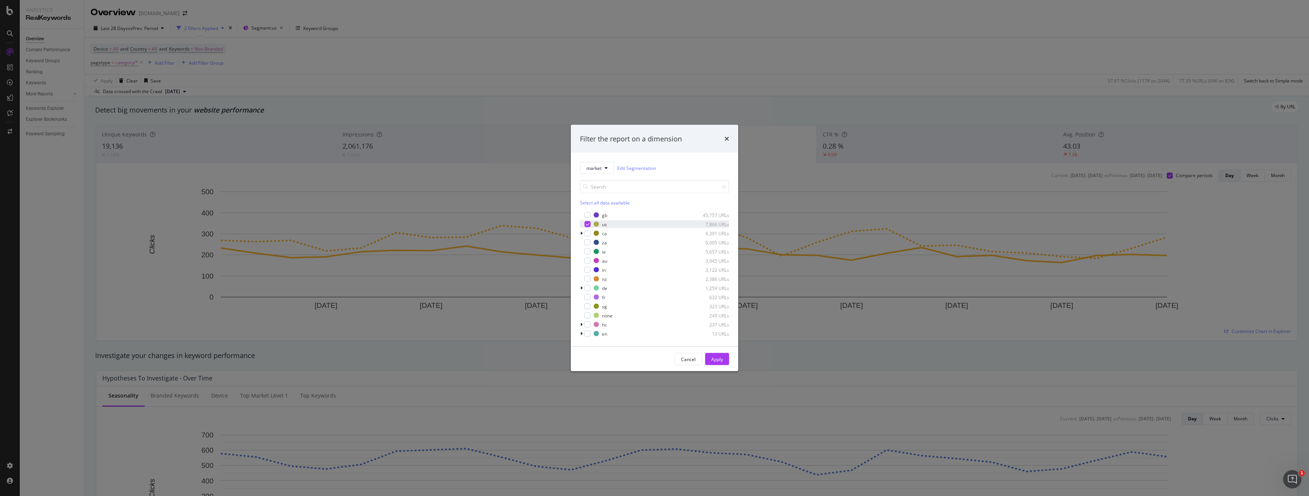 The image size is (1309, 496). Describe the element at coordinates (636, 168) in the screenshot. I see `a: Edit Segmentation` at that location.